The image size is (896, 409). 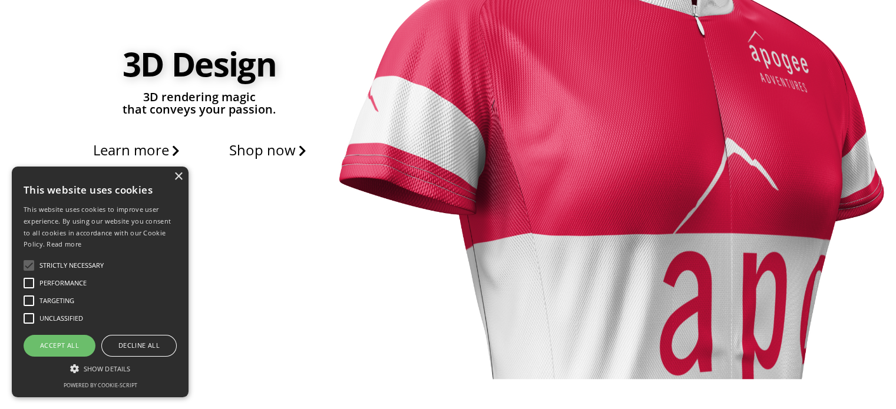 What do you see at coordinates (107, 369) in the screenshot?
I see `span: Show details` at bounding box center [107, 369].